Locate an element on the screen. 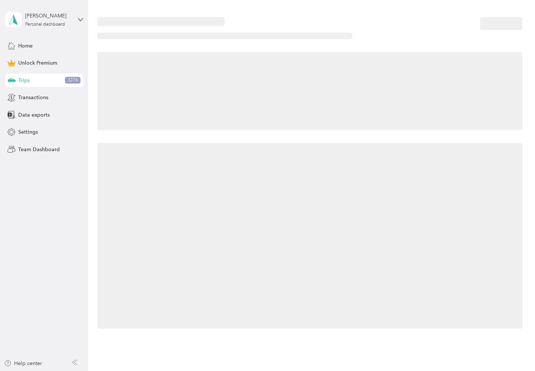 The image size is (535, 371). span: 3276 is located at coordinates (73, 80).